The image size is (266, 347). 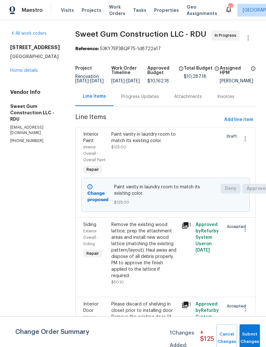 I want to click on div: Attachments, so click(x=188, y=97).